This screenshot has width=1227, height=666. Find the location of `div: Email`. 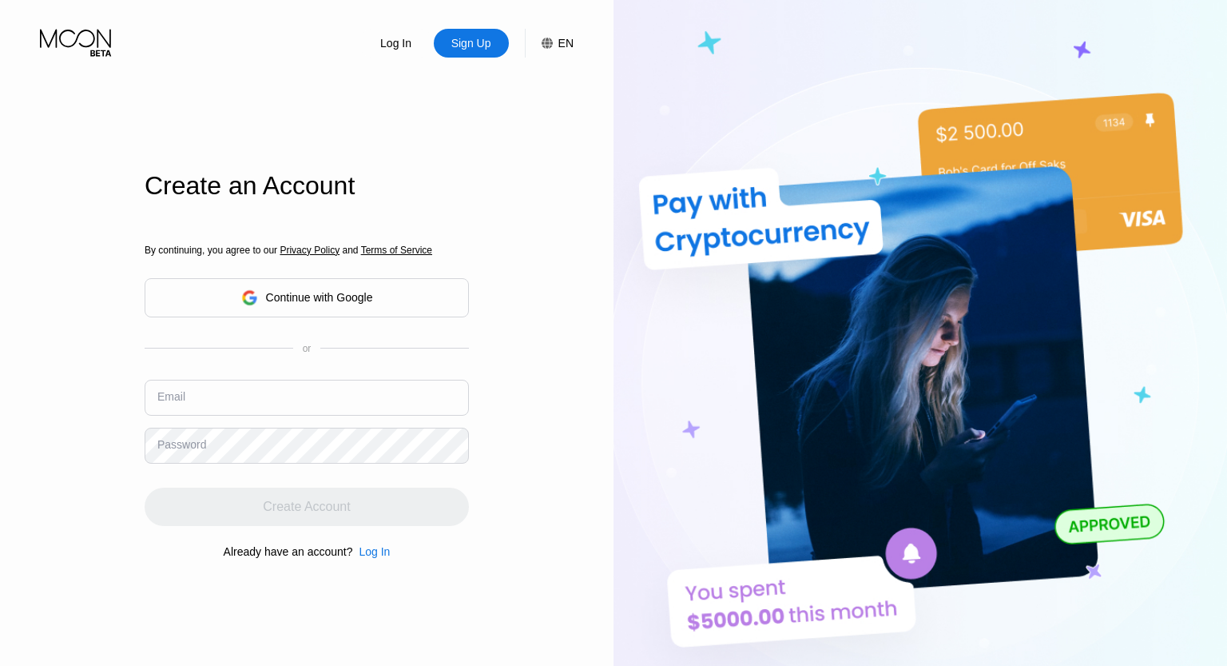

div: Email is located at coordinates (171, 396).